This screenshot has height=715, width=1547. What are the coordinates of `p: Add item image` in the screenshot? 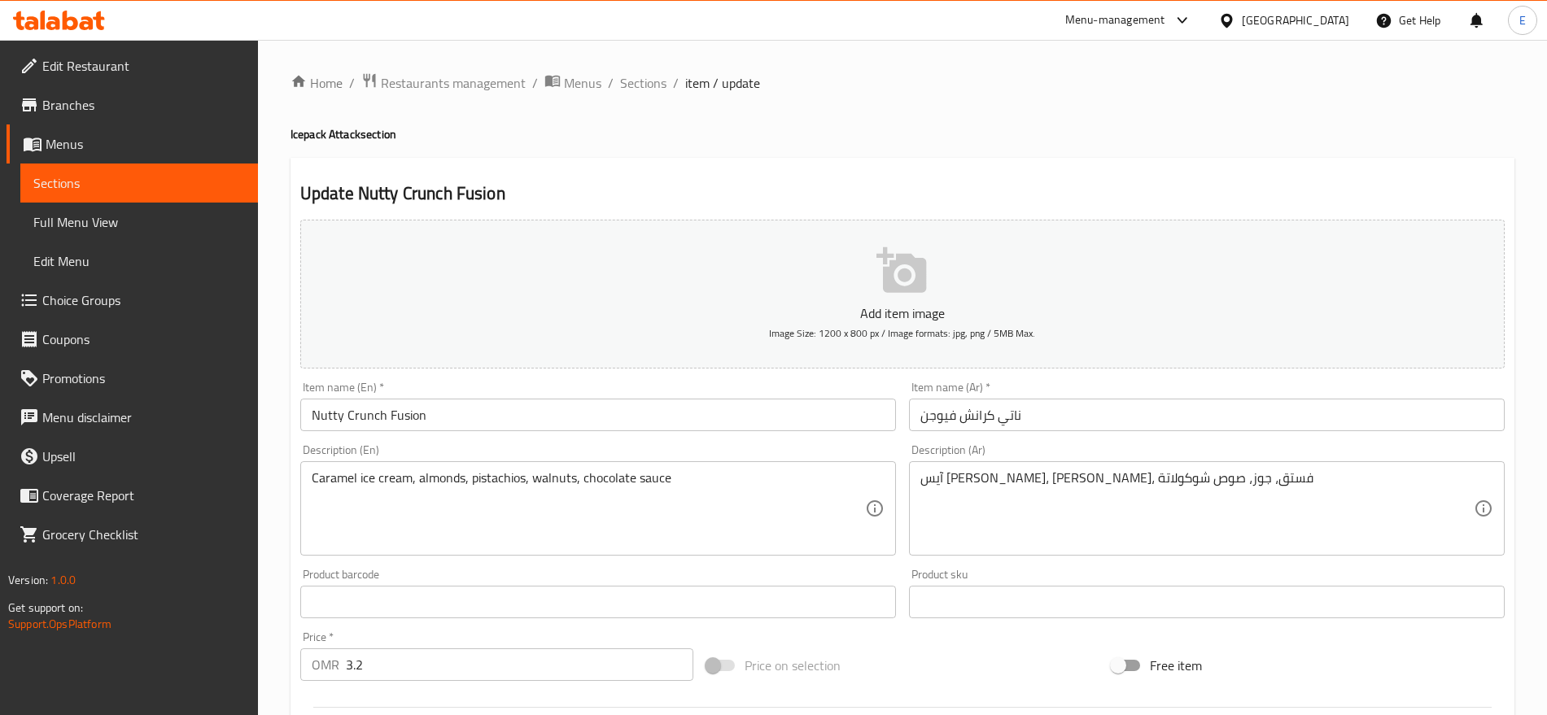 It's located at (903, 313).